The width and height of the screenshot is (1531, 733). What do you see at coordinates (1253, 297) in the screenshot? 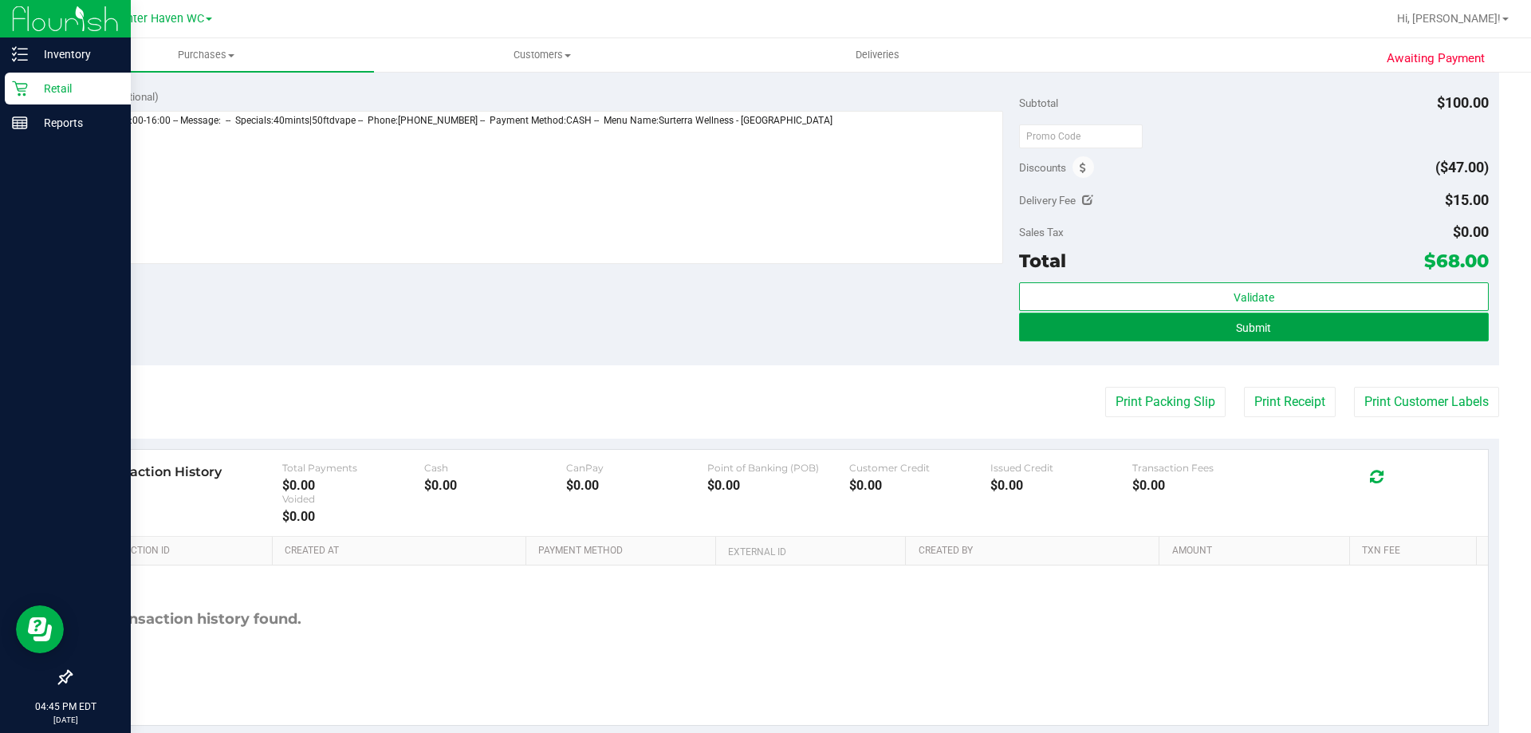
I see `span: Validate` at bounding box center [1253, 297].